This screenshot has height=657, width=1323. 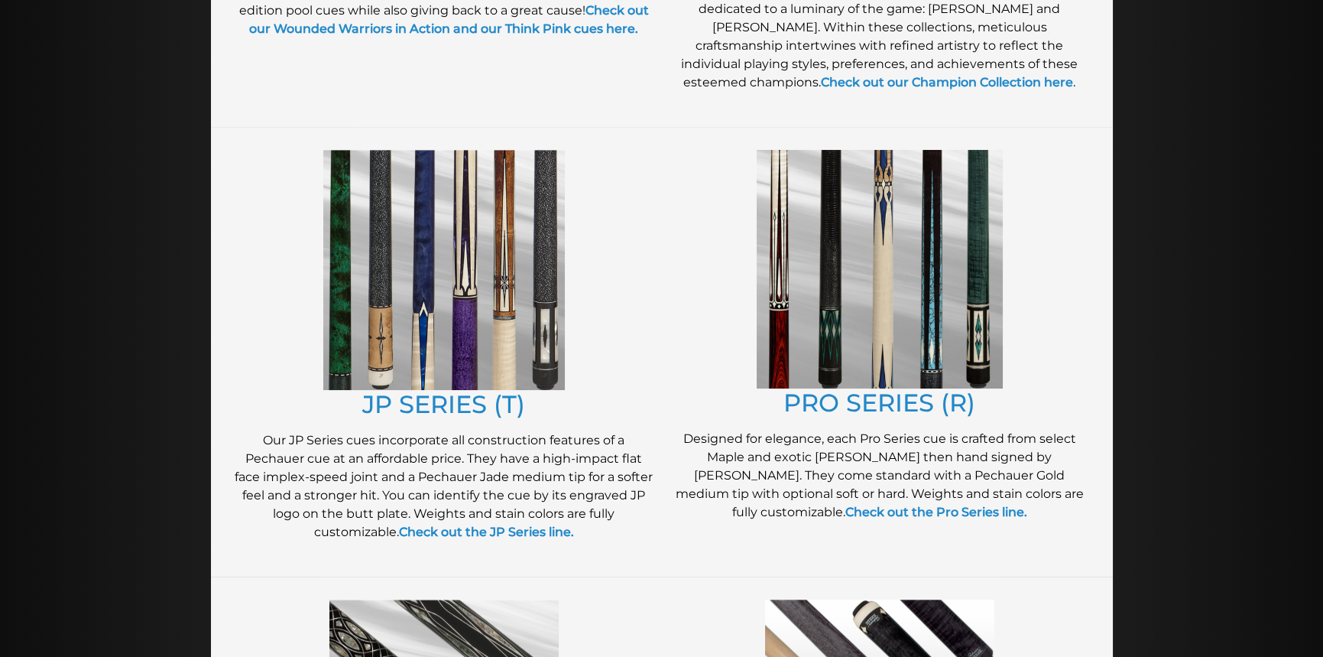 I want to click on a: PRO SERIES (R), so click(x=879, y=402).